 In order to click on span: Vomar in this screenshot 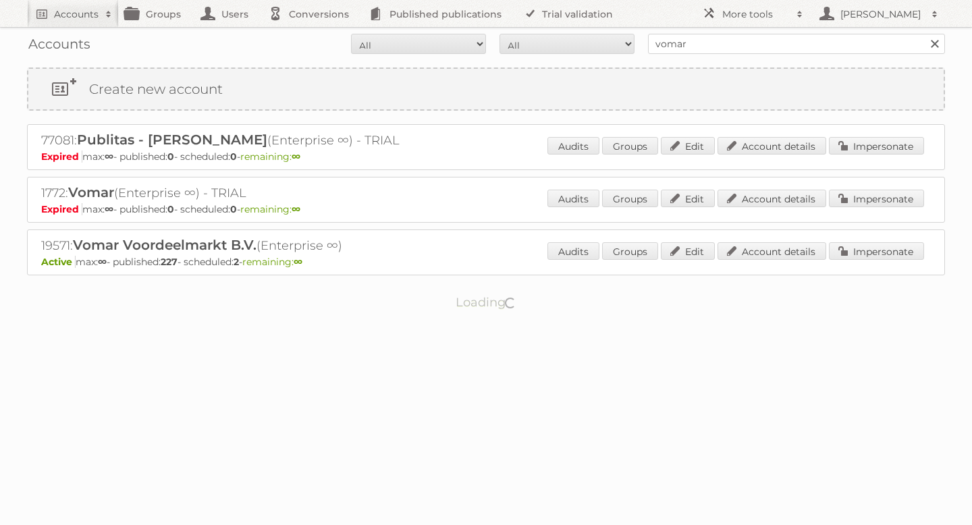, I will do `click(91, 192)`.